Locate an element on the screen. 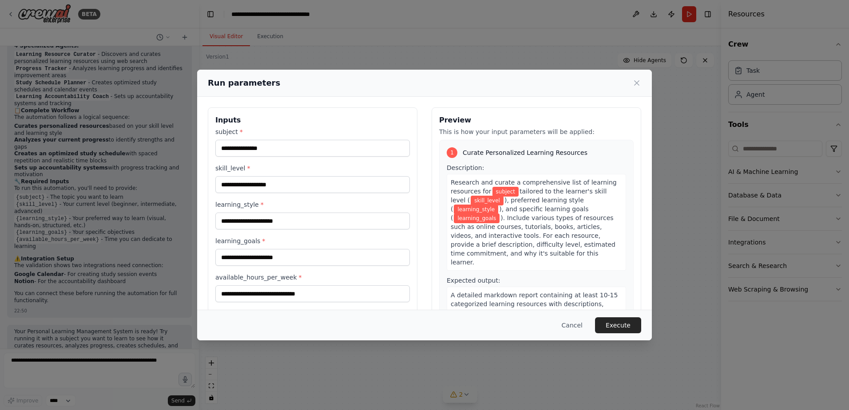 This screenshot has height=410, width=849. label: learning_goals is located at coordinates (313, 241).